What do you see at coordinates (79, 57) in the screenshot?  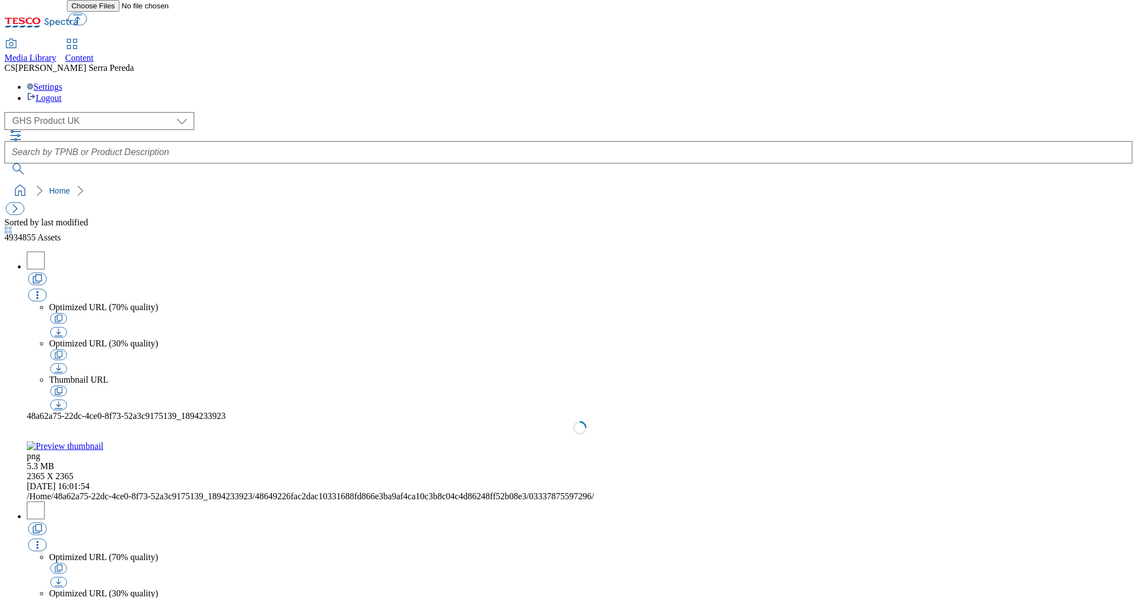 I see `span: Content` at bounding box center [79, 57].